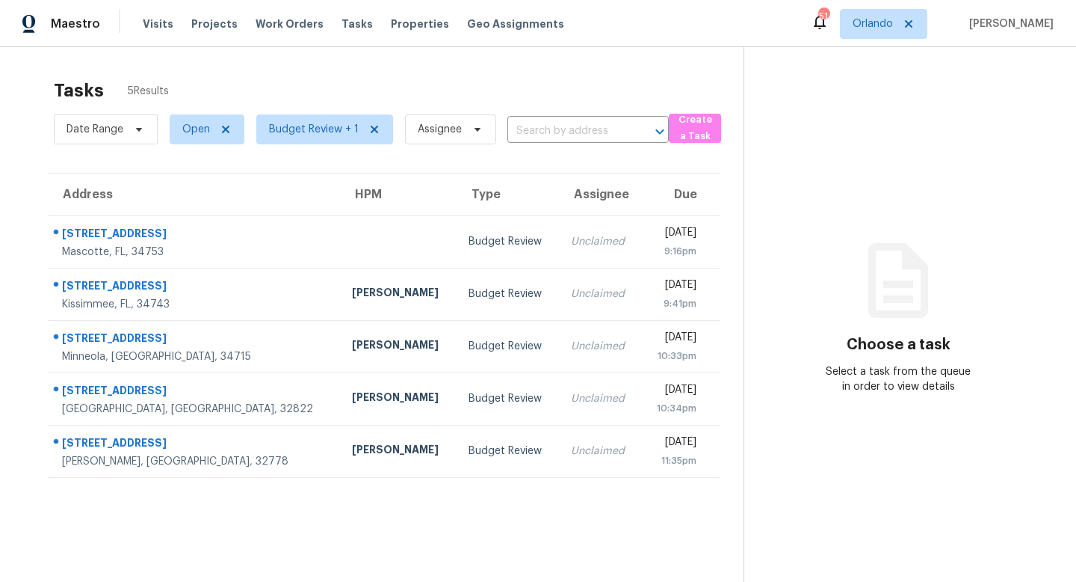 This screenshot has width=1076, height=582. What do you see at coordinates (357, 24) in the screenshot?
I see `span: Tasks` at bounding box center [357, 24].